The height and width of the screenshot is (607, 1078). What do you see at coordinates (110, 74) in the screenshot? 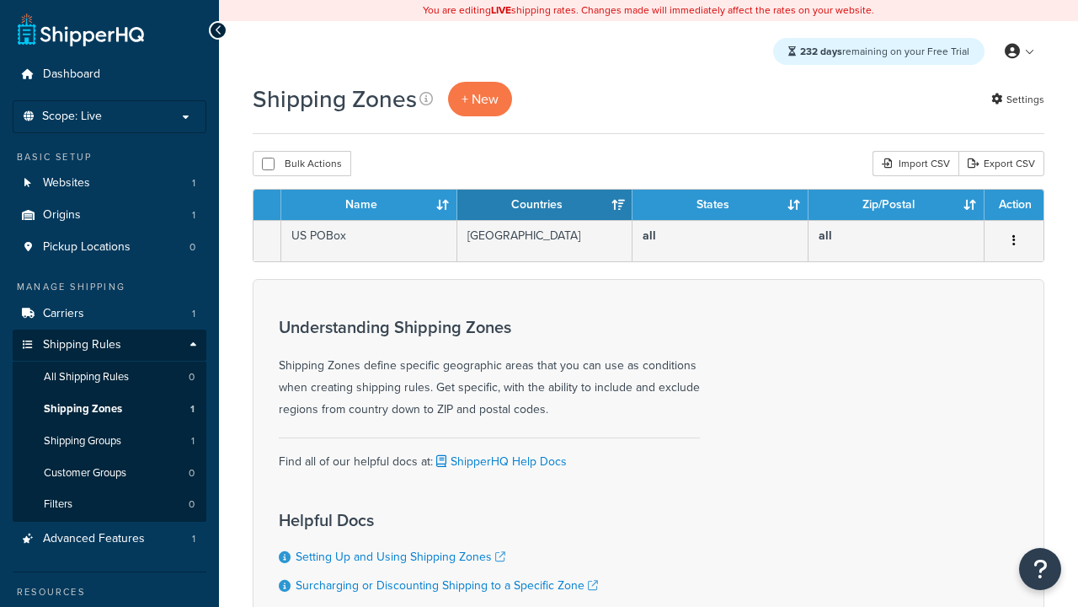
I see `a: Dashboard` at bounding box center [110, 74].